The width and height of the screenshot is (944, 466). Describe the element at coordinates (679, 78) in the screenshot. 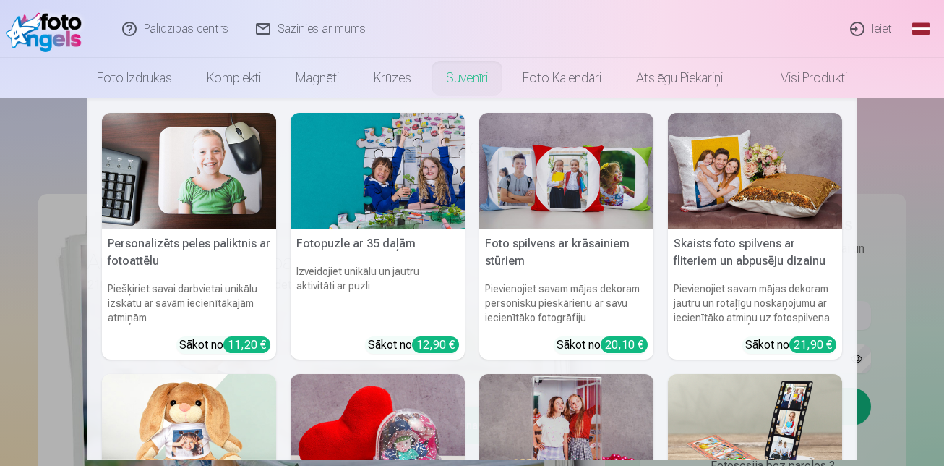

I see `a: Atslēgu piekariņi` at that location.